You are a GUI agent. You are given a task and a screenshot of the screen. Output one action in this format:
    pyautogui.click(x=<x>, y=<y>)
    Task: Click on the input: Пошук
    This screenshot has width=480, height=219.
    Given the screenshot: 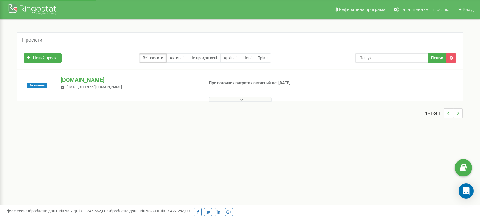 What is the action you would take?
    pyautogui.click(x=392, y=58)
    